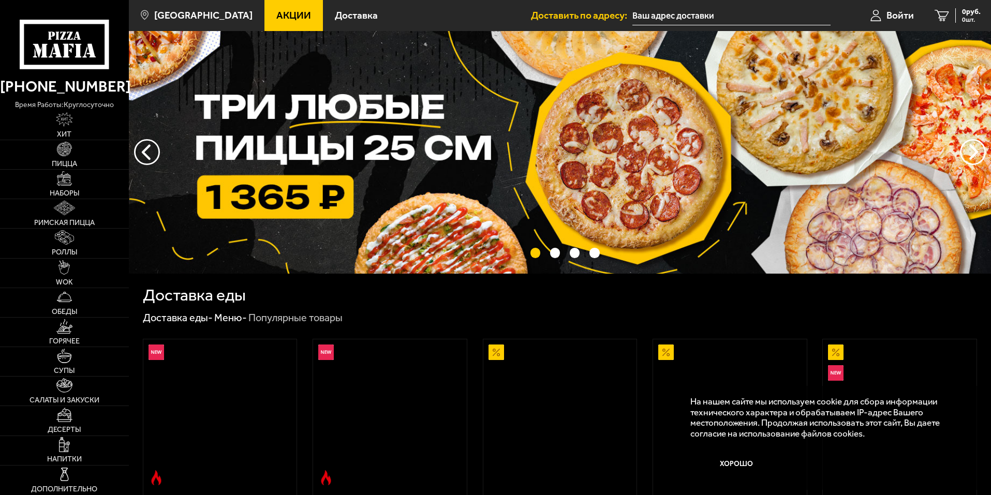 The height and width of the screenshot is (495, 991). What do you see at coordinates (560, 415) in the screenshot?
I see `a: АкционныйАль-Шам 25 см (тонкое тесто)` at bounding box center [560, 415].